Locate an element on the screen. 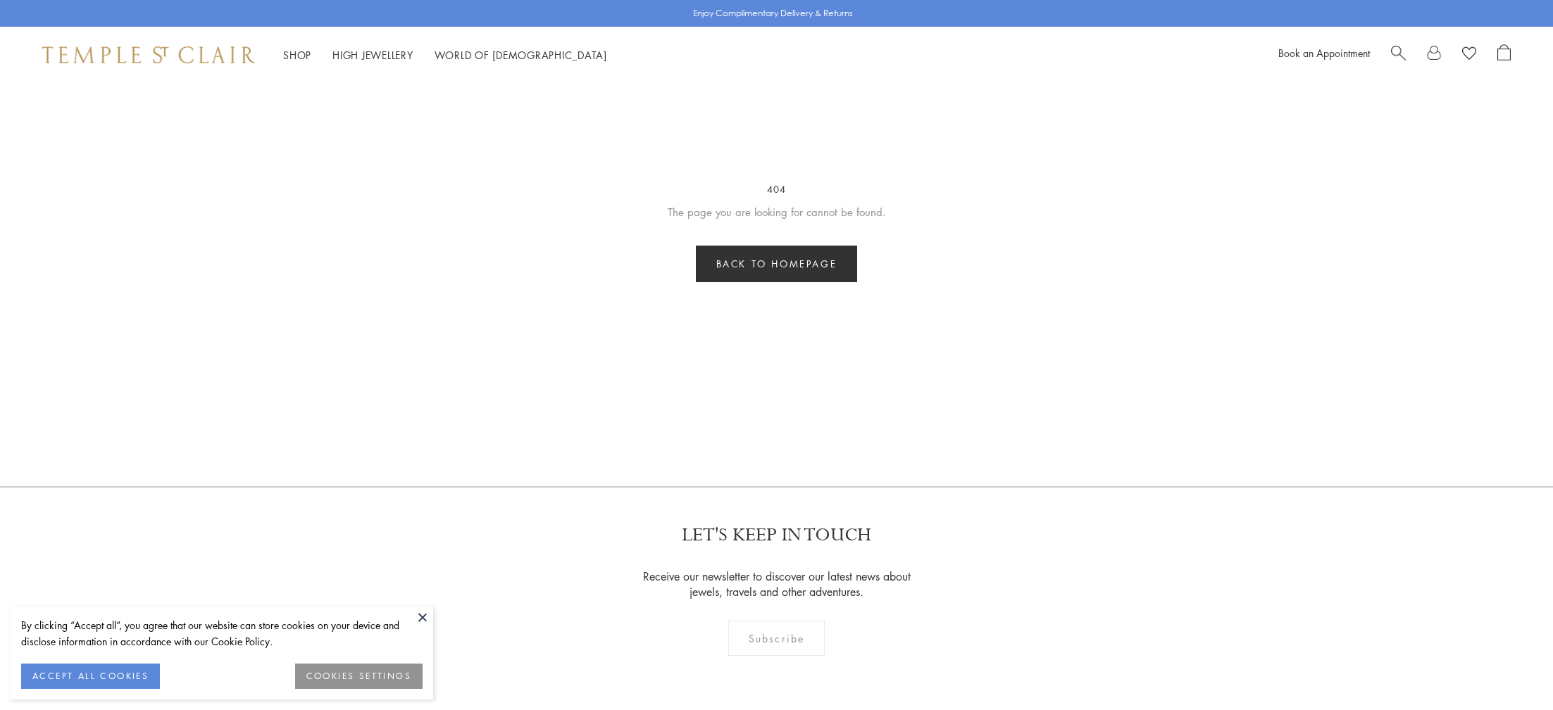 This screenshot has width=1553, height=710. nav: Main navigation is located at coordinates (445, 55).